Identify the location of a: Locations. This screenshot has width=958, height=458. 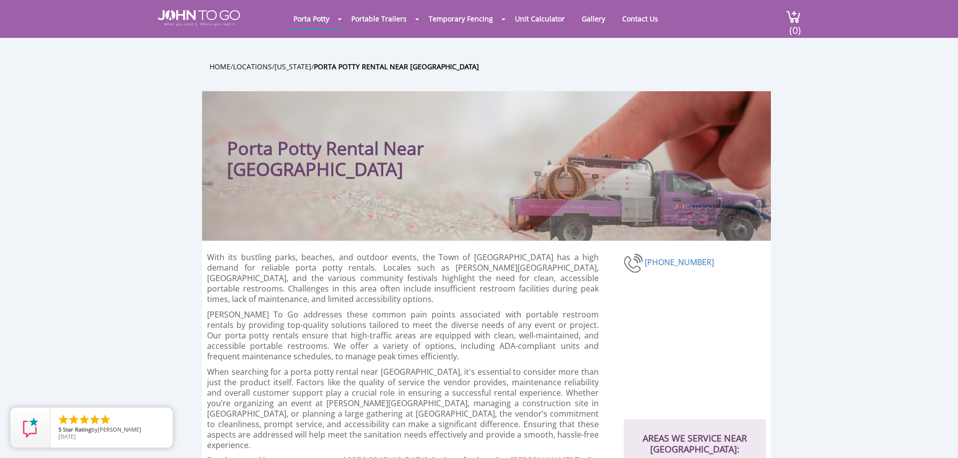
(252, 66).